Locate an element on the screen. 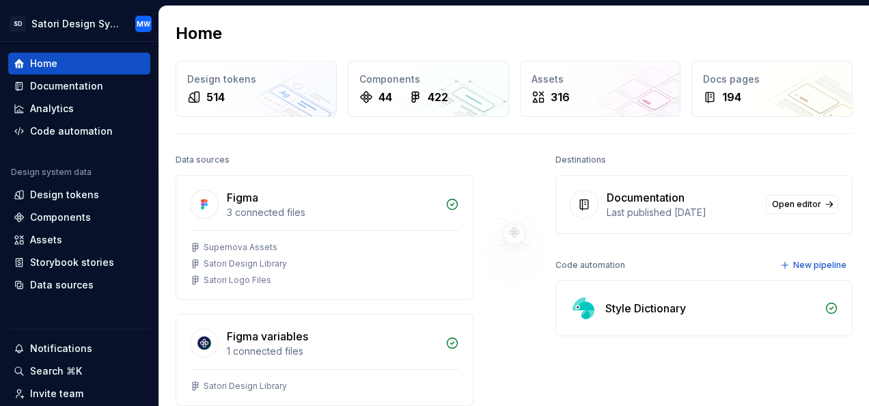  a: Figma variables1 connected filesSatori Design Library is located at coordinates (324, 359).